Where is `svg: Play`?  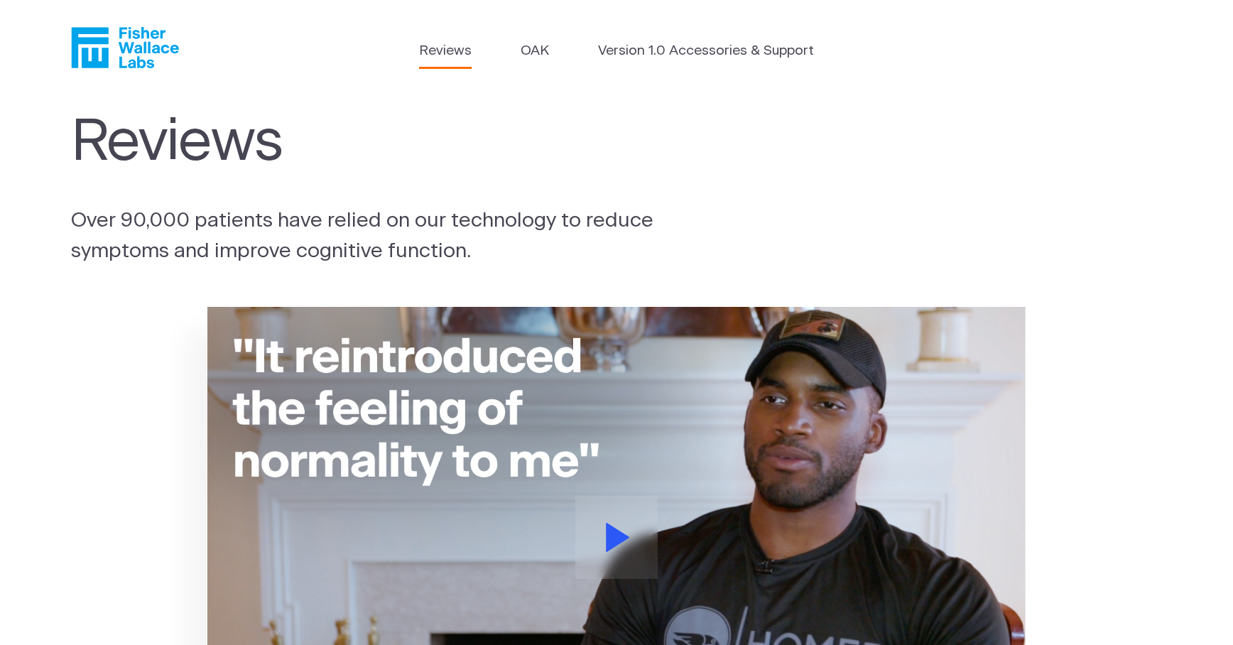 svg: Play is located at coordinates (618, 537).